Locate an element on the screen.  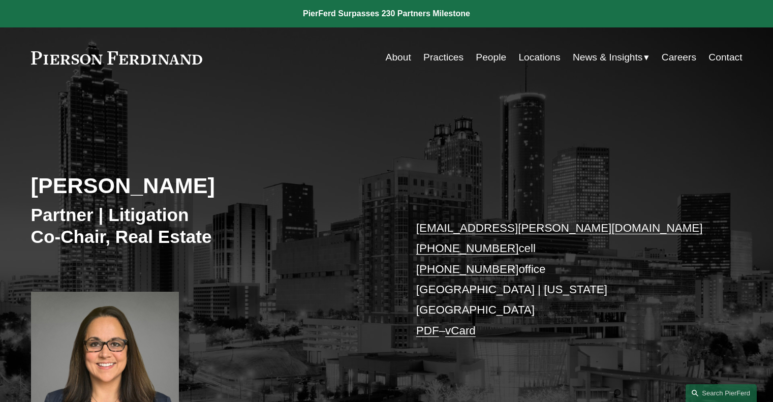
a: Careers is located at coordinates (679, 57).